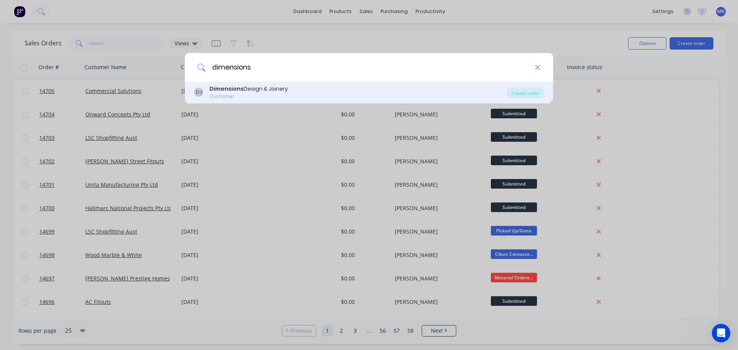 The image size is (738, 350). I want to click on div: DJ, so click(199, 92).